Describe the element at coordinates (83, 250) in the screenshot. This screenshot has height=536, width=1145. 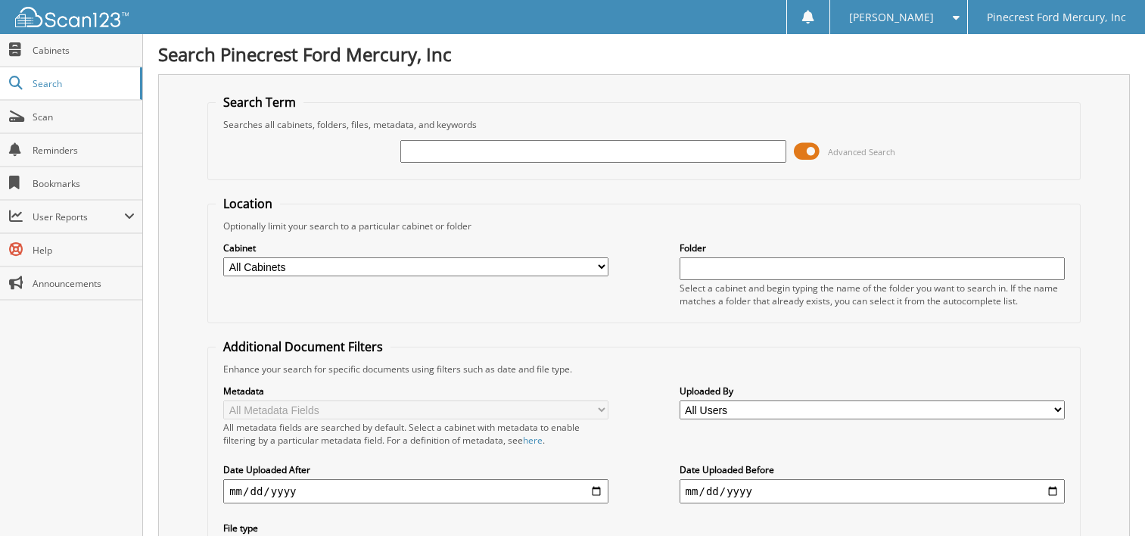
I see `span: Help` at that location.